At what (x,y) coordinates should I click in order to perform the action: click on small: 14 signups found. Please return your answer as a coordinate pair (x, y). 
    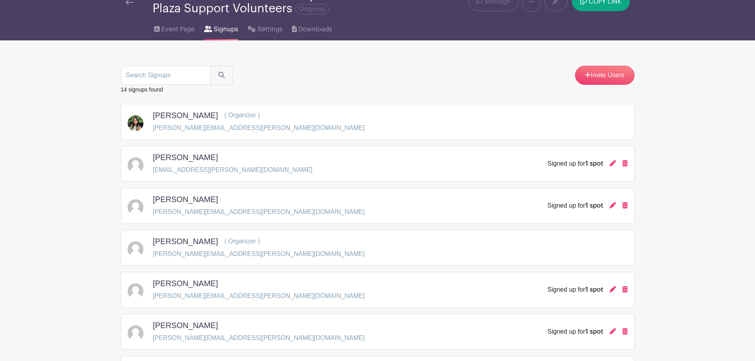
    Looking at the image, I should click on (142, 90).